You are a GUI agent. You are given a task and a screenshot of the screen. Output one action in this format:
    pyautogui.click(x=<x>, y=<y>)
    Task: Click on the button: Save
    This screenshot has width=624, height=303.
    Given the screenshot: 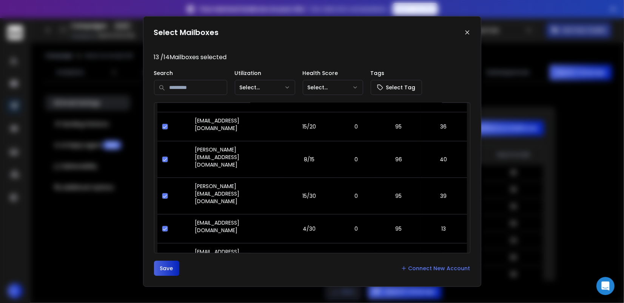 What is the action you would take?
    pyautogui.click(x=166, y=269)
    